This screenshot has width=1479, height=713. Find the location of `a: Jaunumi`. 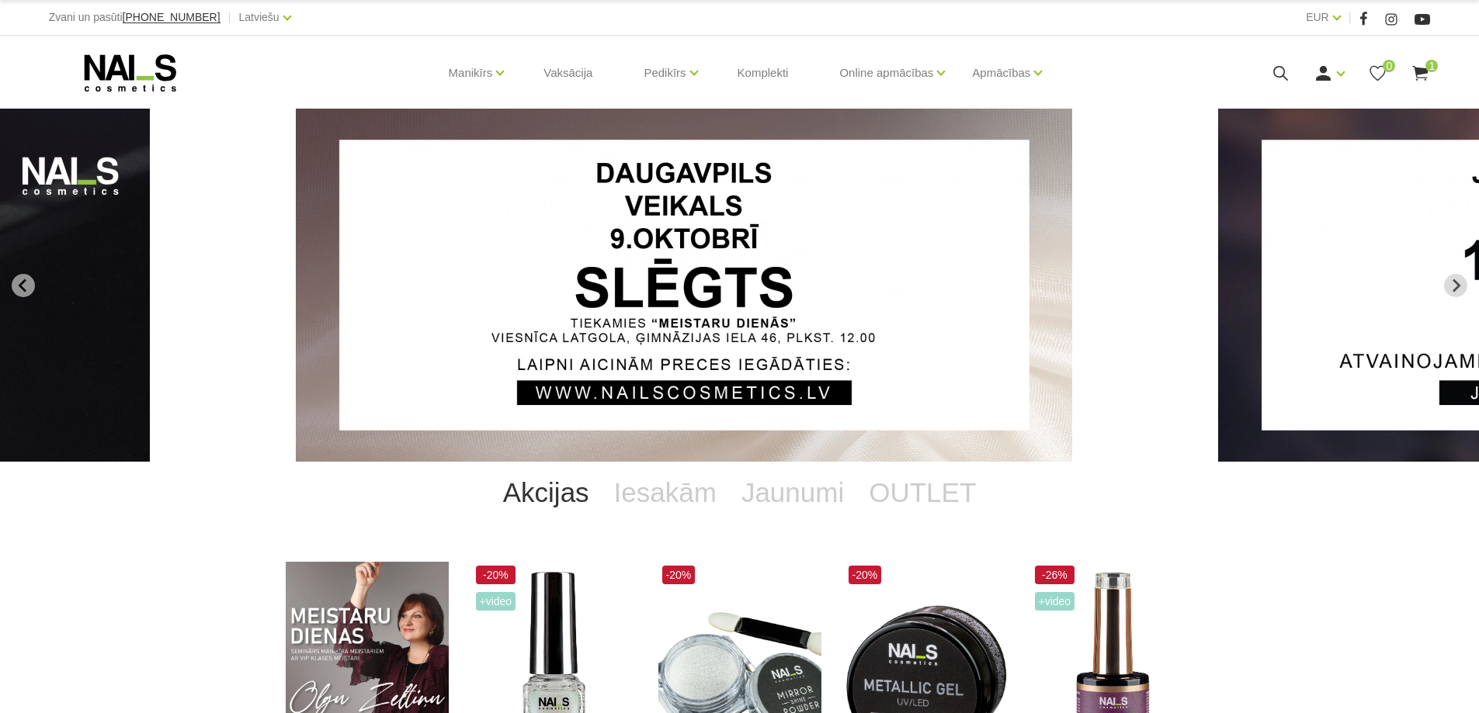

a: Jaunumi is located at coordinates (793, 493).